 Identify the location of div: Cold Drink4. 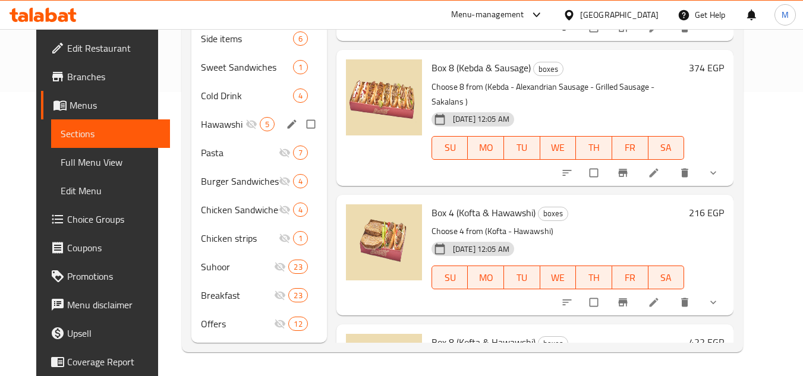
(259, 96).